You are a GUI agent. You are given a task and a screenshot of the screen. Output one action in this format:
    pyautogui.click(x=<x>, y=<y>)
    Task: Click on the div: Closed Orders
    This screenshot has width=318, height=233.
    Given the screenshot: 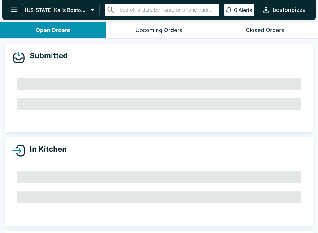 What is the action you would take?
    pyautogui.click(x=265, y=30)
    